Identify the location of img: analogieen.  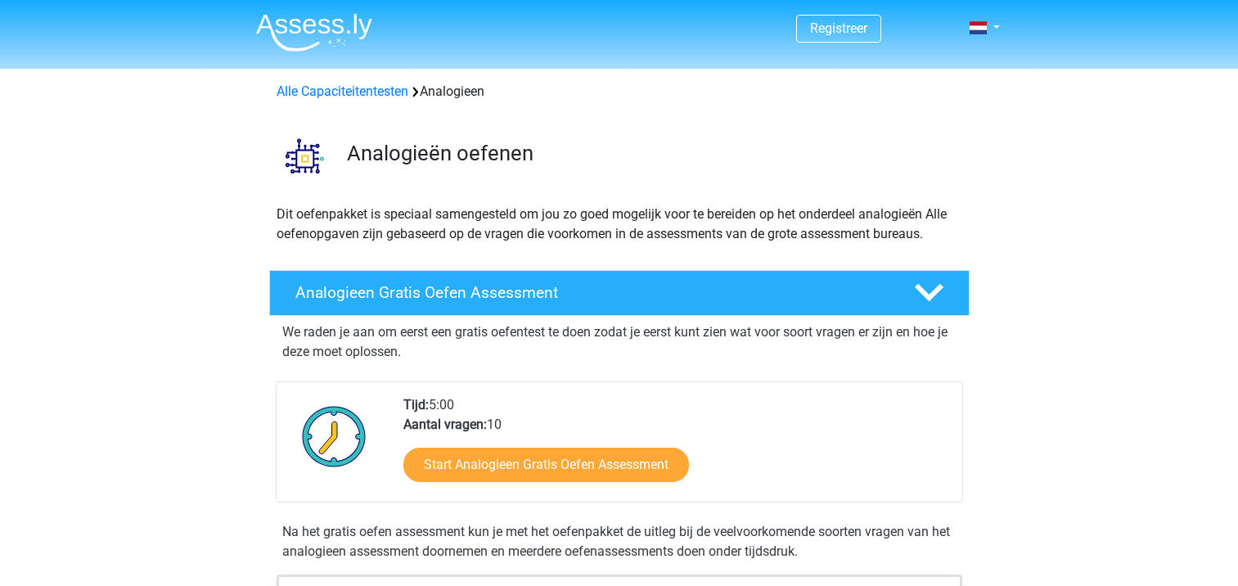
(304, 155).